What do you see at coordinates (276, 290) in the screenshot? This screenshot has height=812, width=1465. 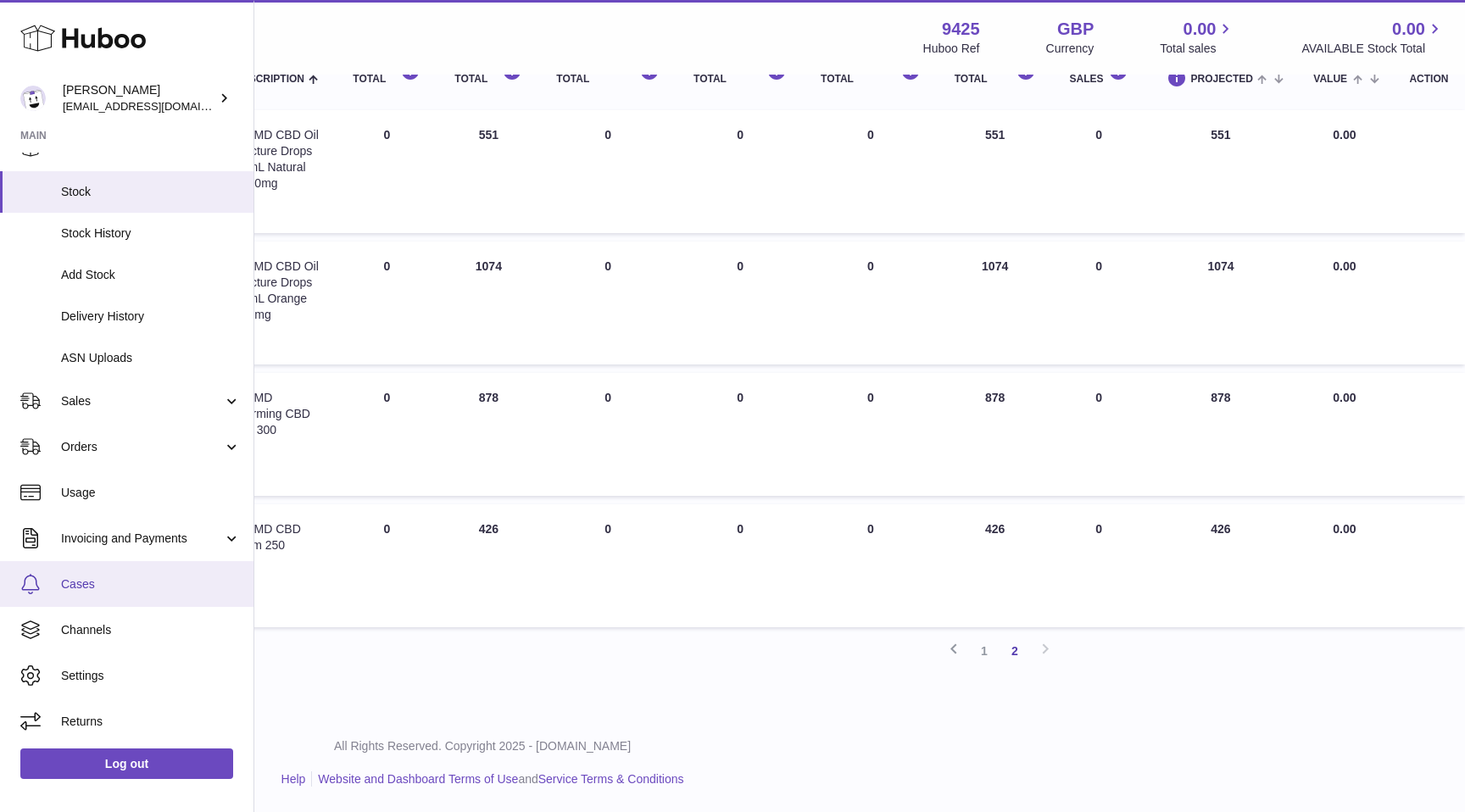 I see `div: cbdMD CBD Oil Tincture Drops 30mL Orange 750mg` at bounding box center [276, 290].